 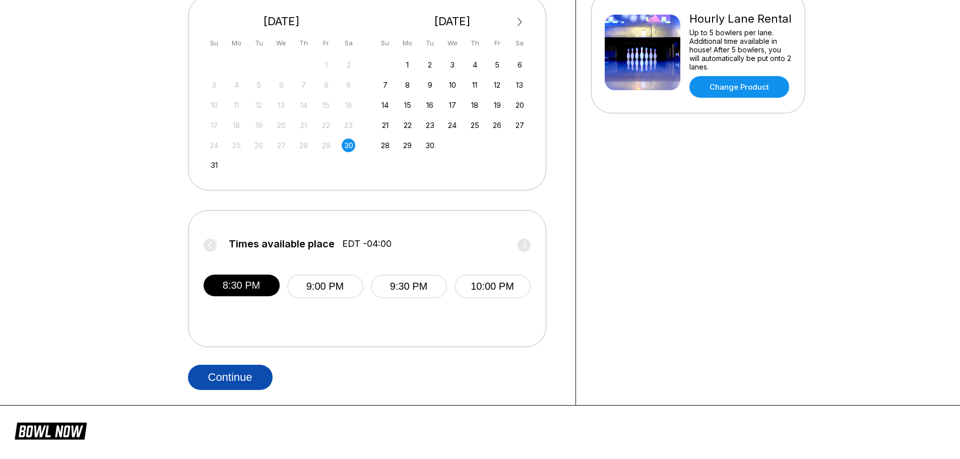 I want to click on div: Not available Sunday, August 10th, 2025, so click(x=214, y=105).